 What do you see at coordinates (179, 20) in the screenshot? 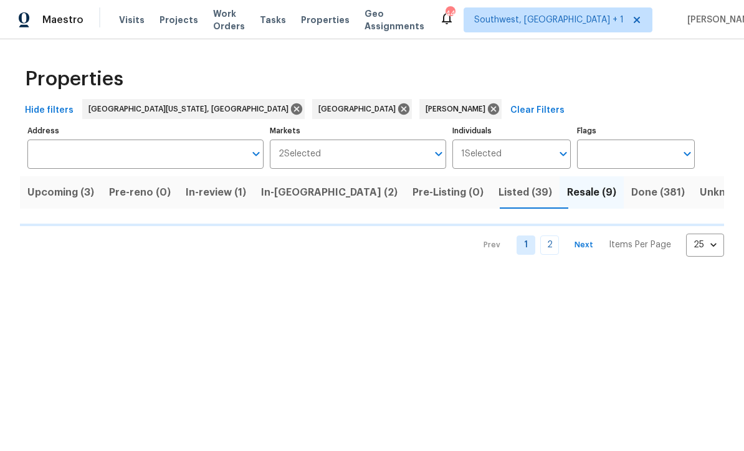
I see `span: Projects` at bounding box center [179, 20].